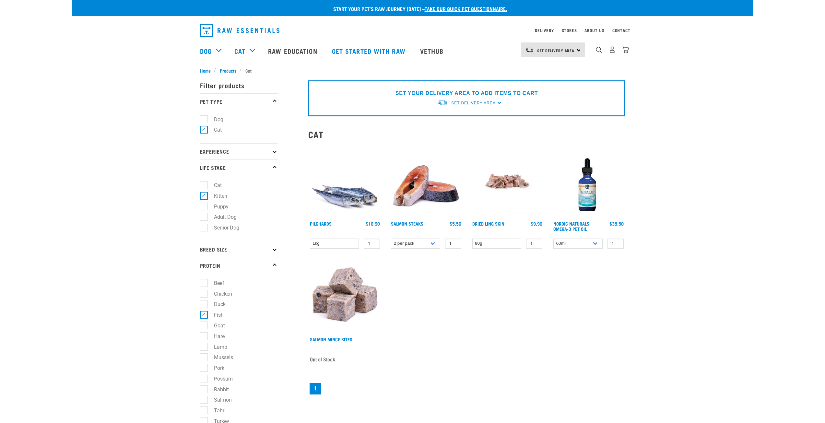 The width and height of the screenshot is (825, 423). What do you see at coordinates (217, 207) in the screenshot?
I see `label: Puppy` at bounding box center [217, 207].